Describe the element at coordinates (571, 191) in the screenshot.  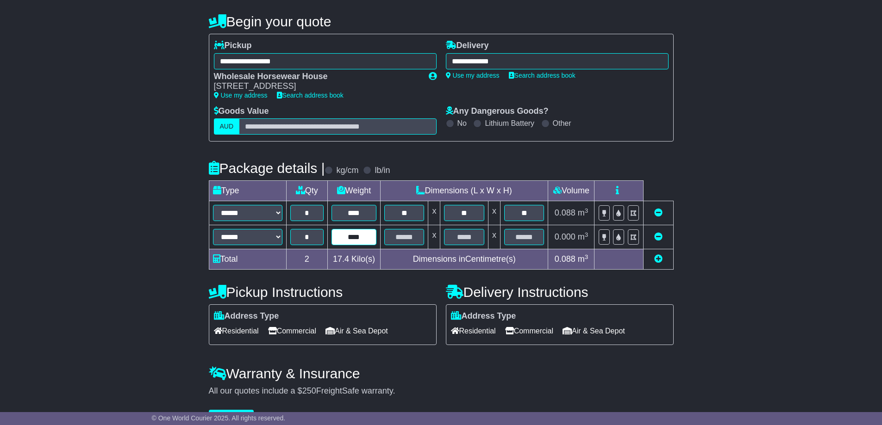
I see `td: Volume` at that location.